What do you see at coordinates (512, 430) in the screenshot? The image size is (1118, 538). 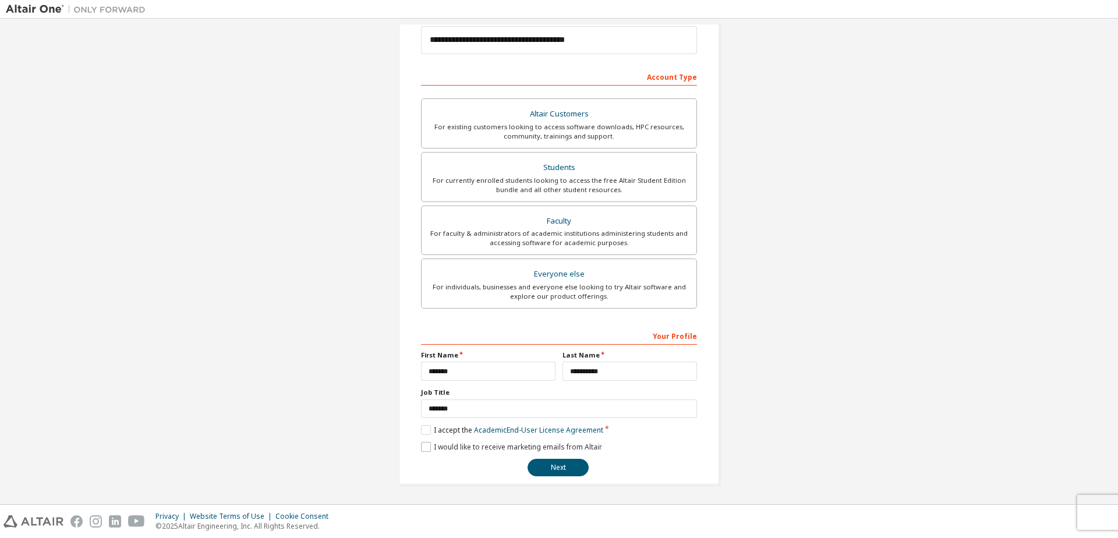 I see `label: I accept the` at bounding box center [512, 430].